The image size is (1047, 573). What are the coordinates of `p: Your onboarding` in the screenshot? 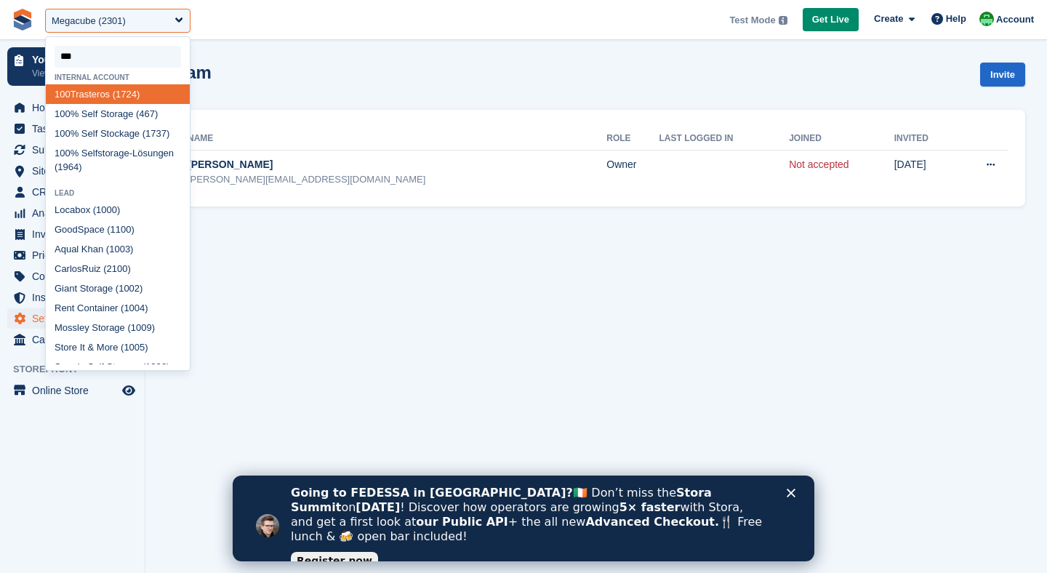 It's located at (75, 60).